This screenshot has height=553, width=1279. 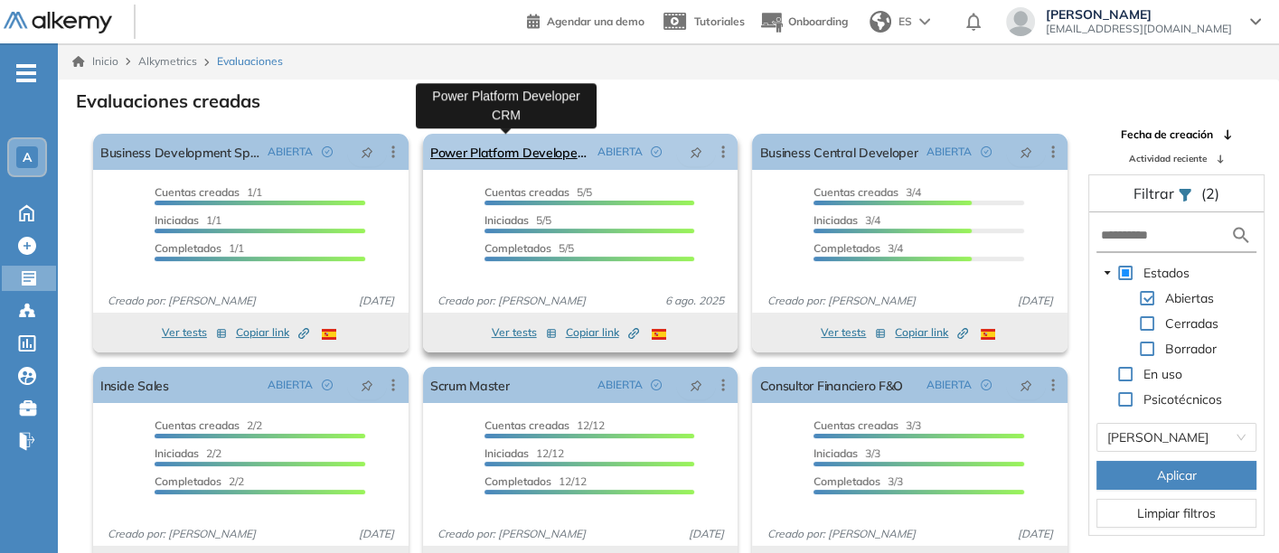 I want to click on span: En uso, so click(x=1163, y=374).